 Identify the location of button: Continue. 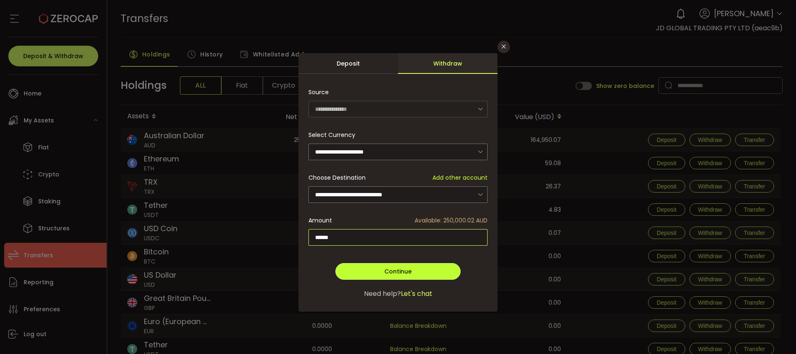
(398, 271).